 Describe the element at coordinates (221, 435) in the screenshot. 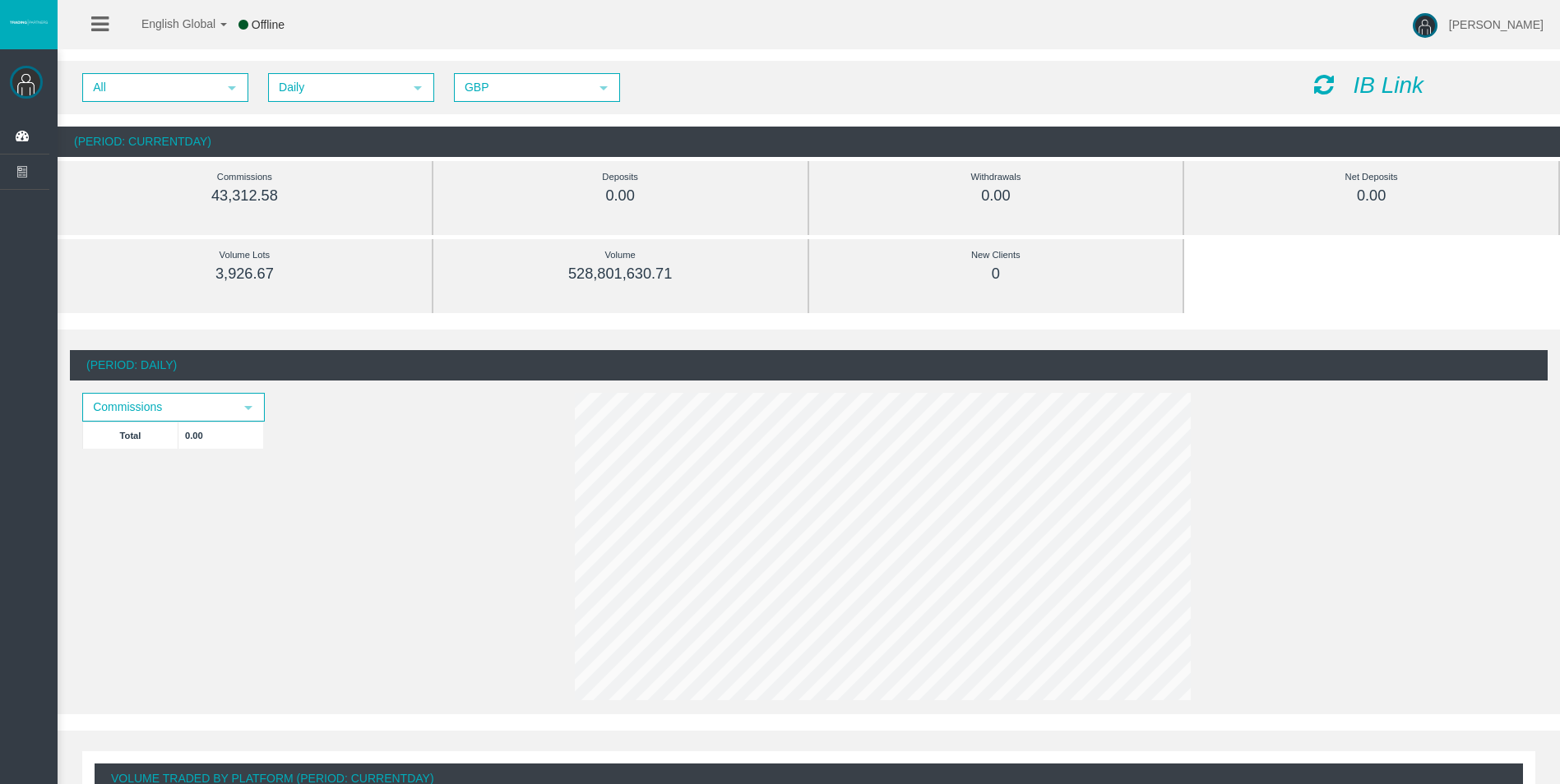

I see `td: 0.00` at that location.